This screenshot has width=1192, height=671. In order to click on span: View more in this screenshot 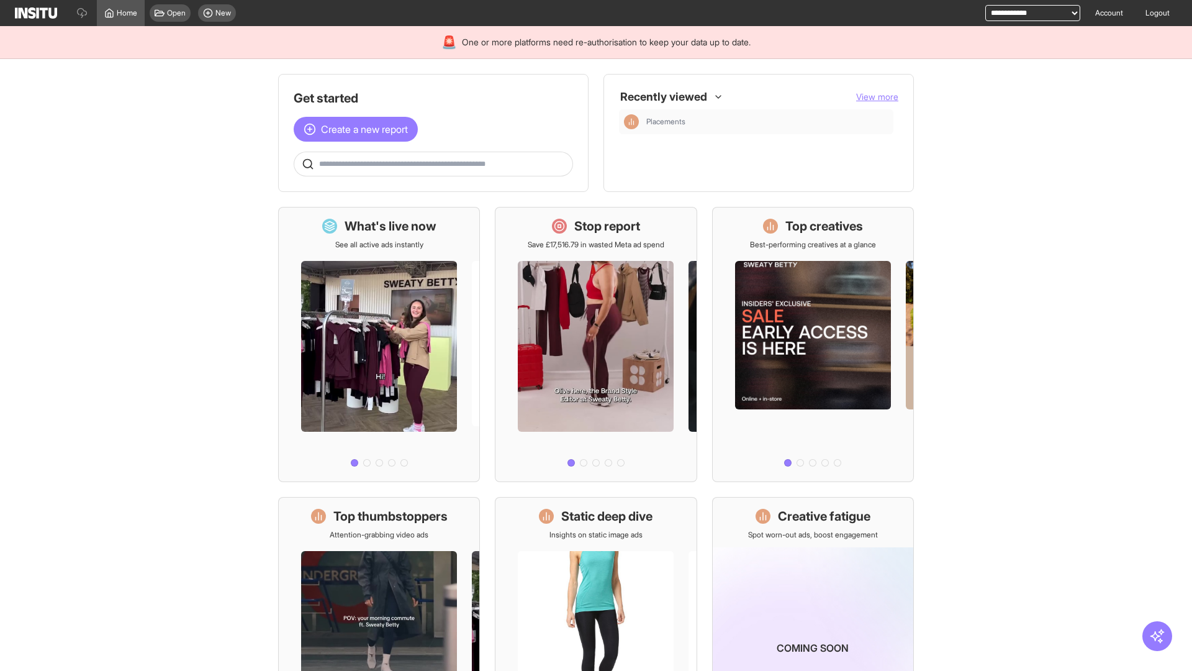, I will do `click(877, 96)`.